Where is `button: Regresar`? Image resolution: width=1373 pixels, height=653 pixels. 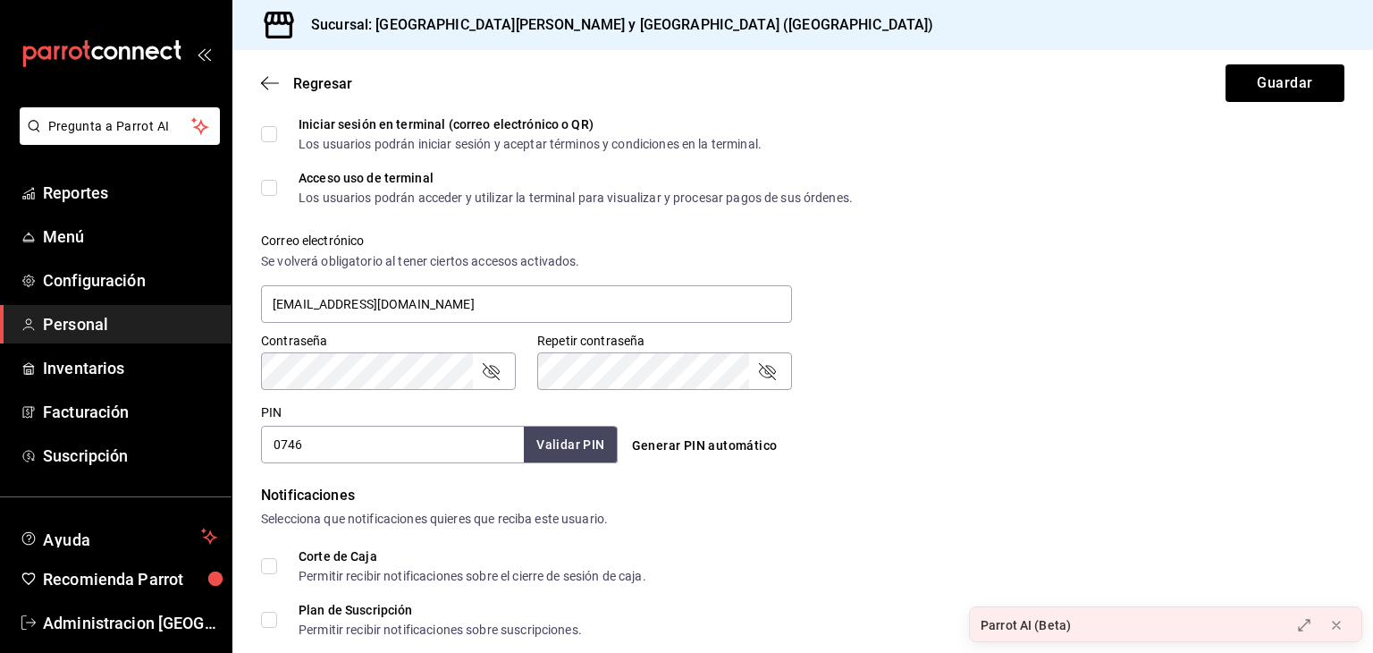
button: Regresar is located at coordinates (307, 83).